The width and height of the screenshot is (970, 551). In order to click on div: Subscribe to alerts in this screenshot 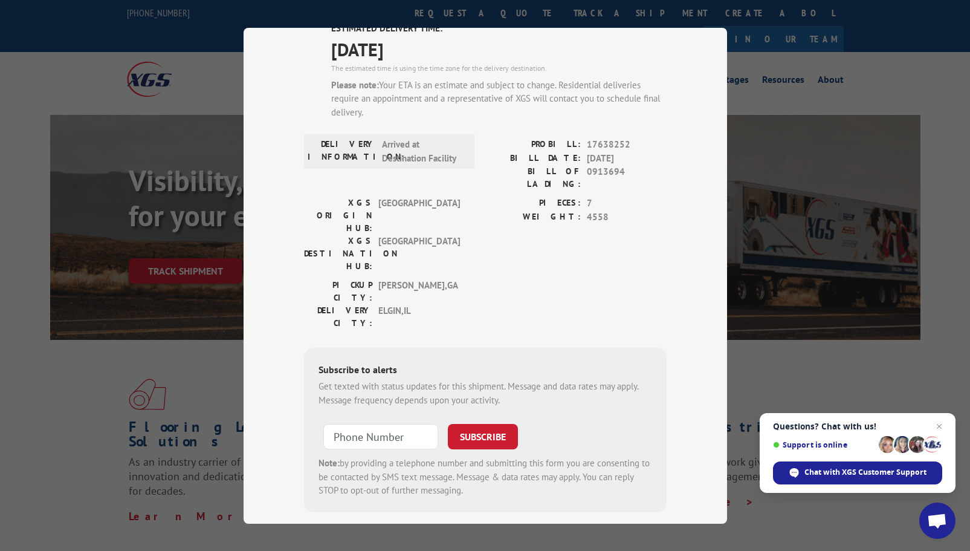, I will do `click(485, 370)`.